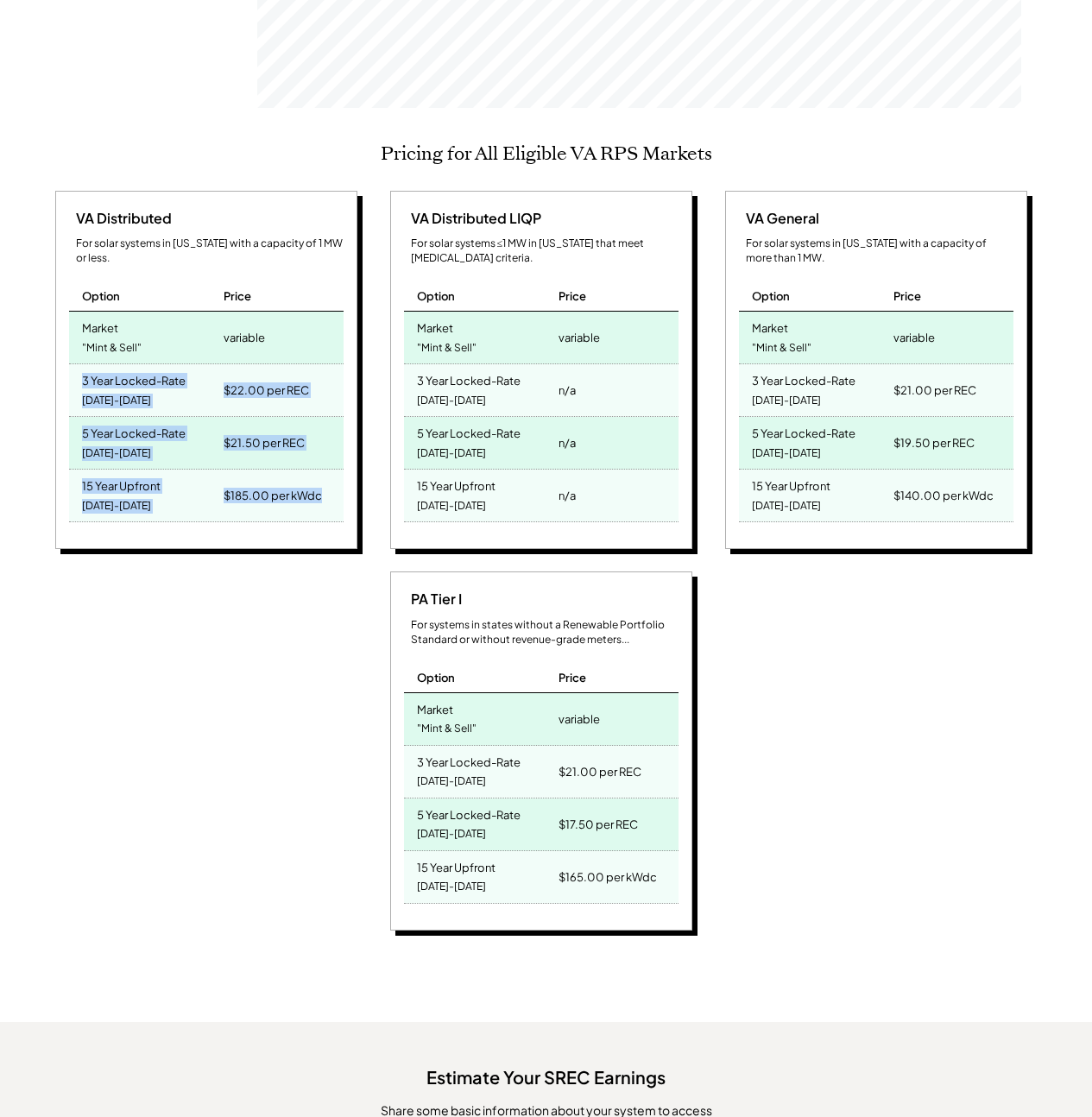  I want to click on div: $185.00 per kWdc, so click(273, 495).